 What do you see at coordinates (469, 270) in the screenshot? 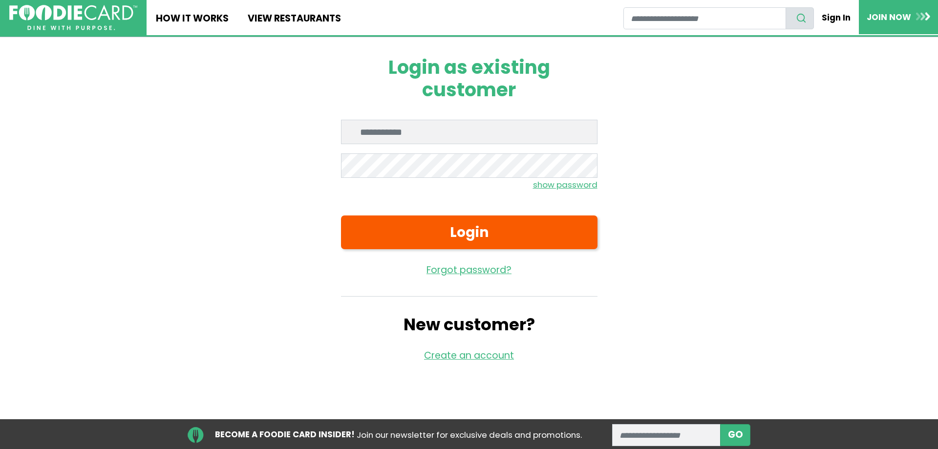
I see `a: Forgot password?` at bounding box center [469, 270].